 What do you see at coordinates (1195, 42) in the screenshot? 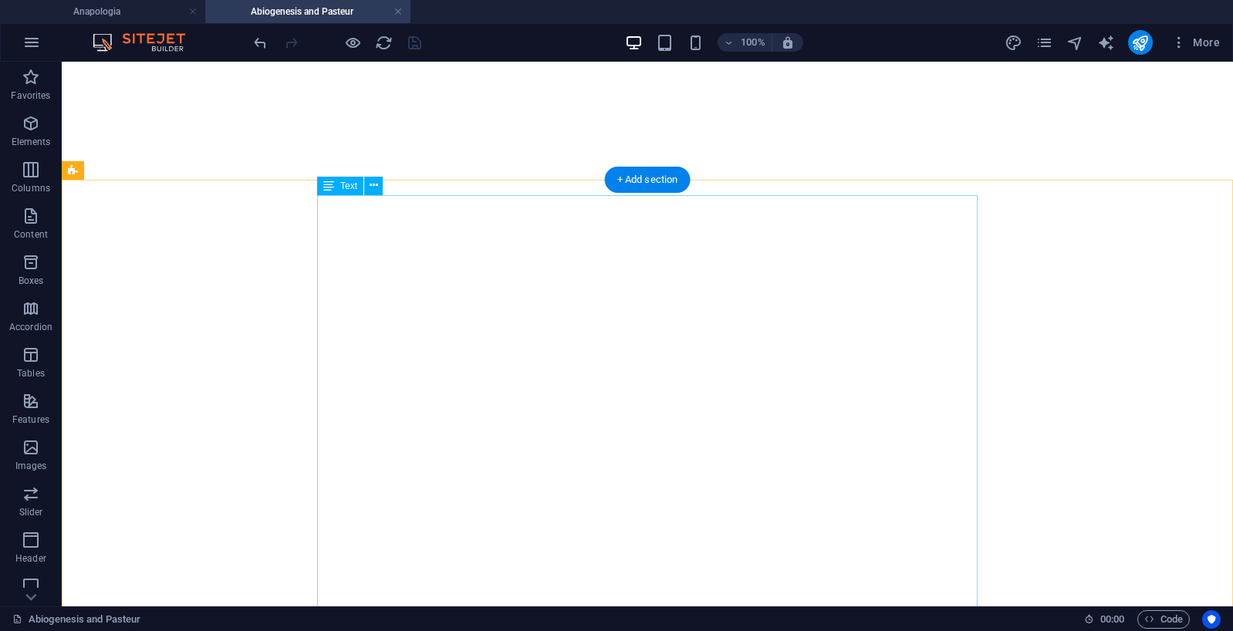
I see `button: More` at bounding box center [1195, 42].